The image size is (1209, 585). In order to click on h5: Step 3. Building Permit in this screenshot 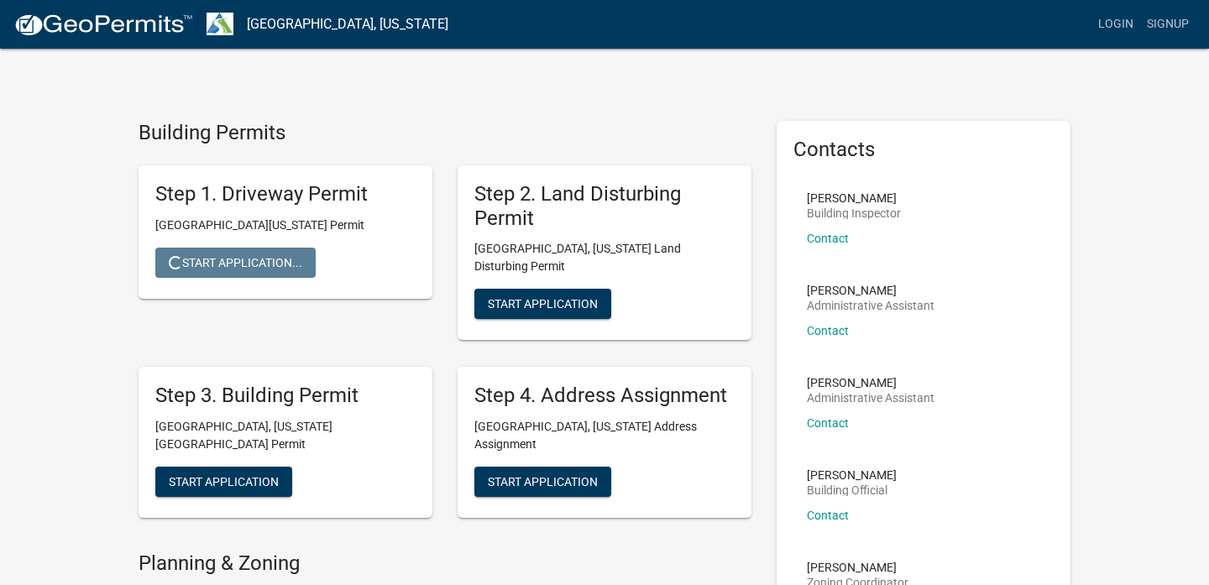, I will do `click(285, 395)`.